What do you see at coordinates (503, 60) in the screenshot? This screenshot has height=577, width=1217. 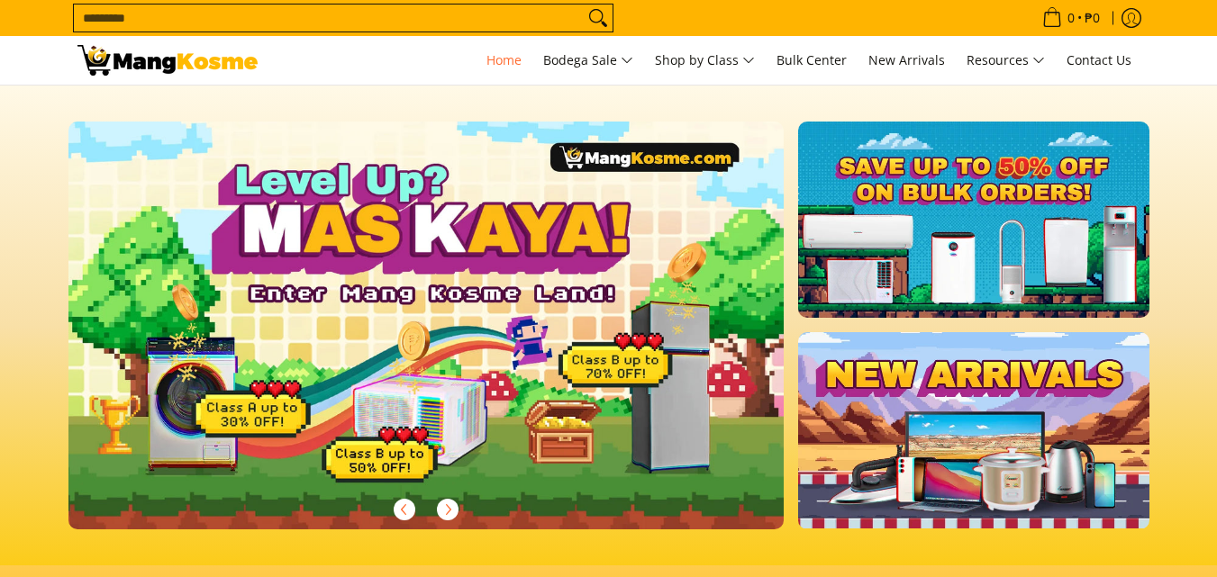 I see `a: Home` at bounding box center [503, 60].